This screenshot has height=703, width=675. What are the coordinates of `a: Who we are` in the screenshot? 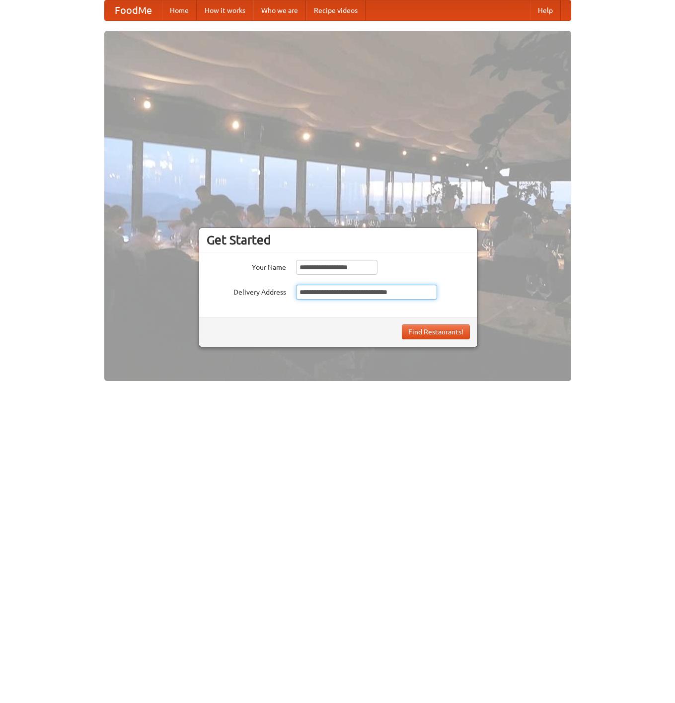 It's located at (280, 10).